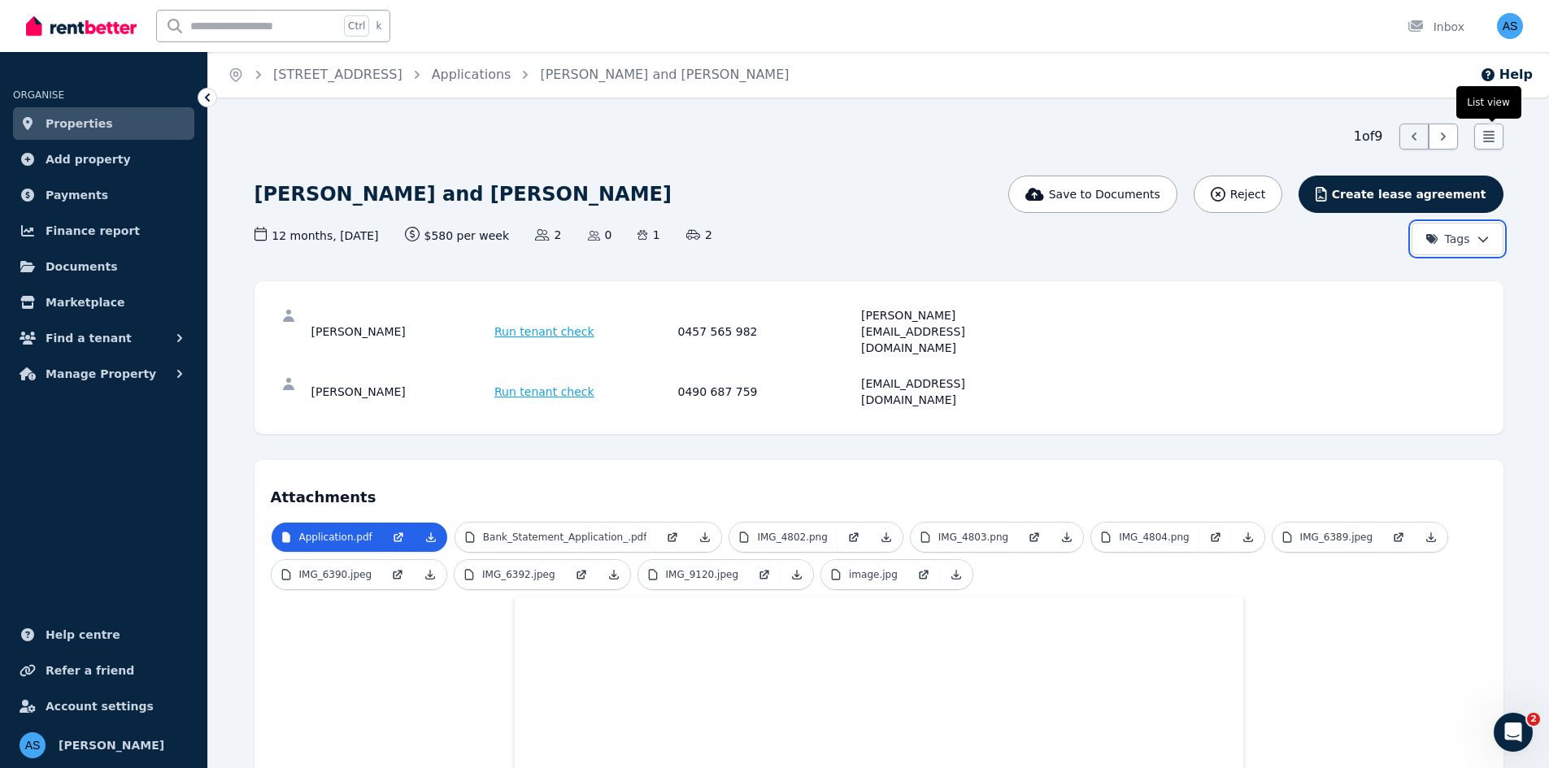 The image size is (1549, 768). Describe the element at coordinates (327, 575) in the screenshot. I see `a: IMG_6390.jpeg` at that location.